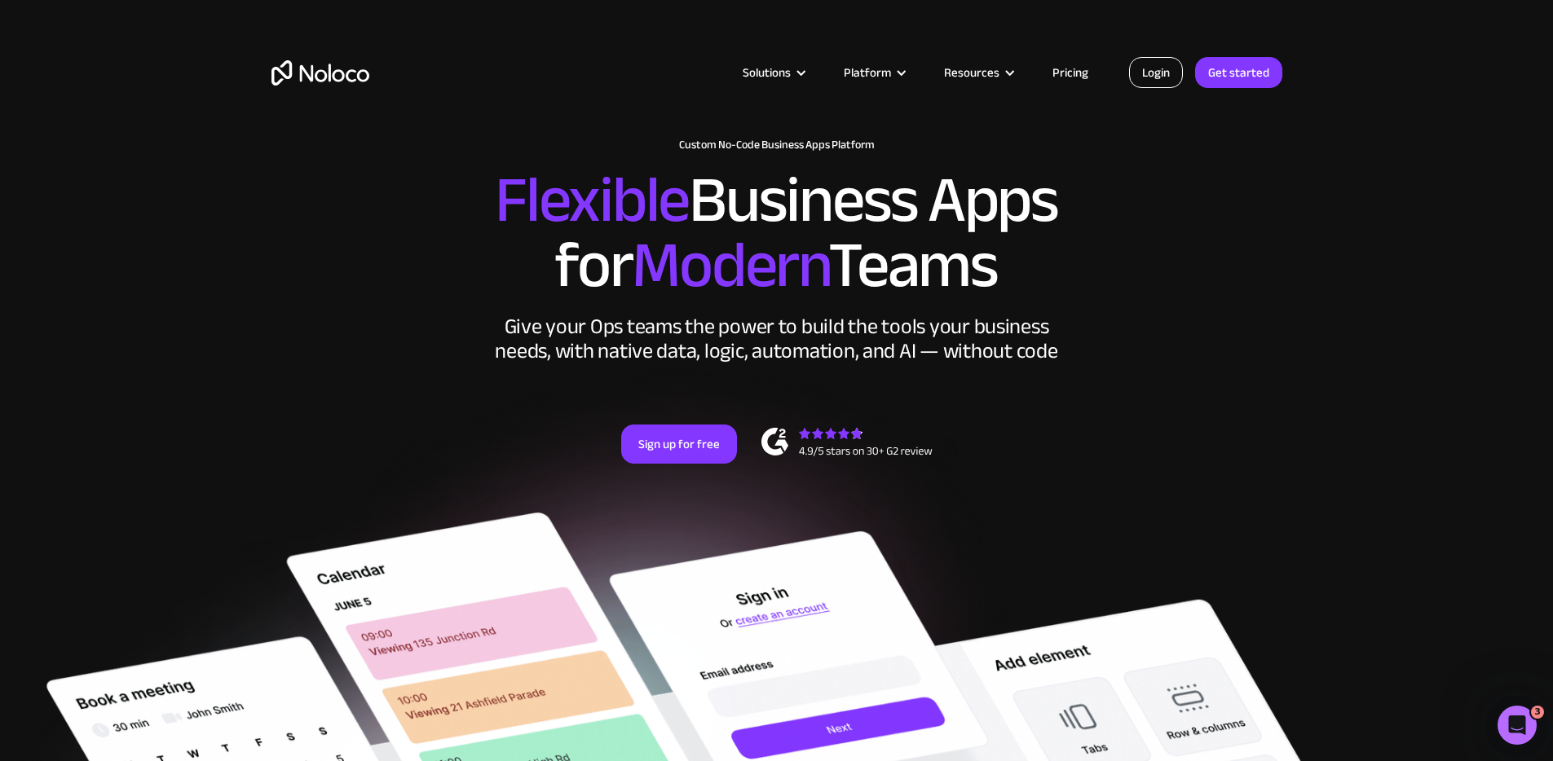 This screenshot has width=1553, height=761. I want to click on a: Sign up for free, so click(679, 444).